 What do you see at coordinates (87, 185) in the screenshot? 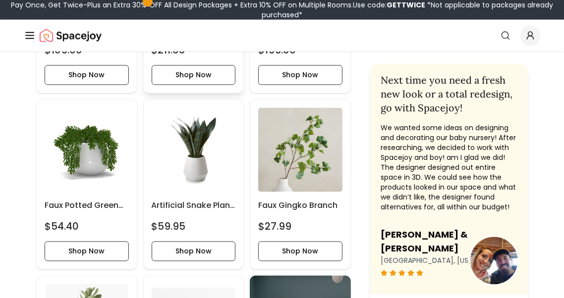
I see `a: Faux Potted Green Trailing Succulent Plant imageFaux Potted Green Trailing Succulent Plant$54.40S...` at bounding box center [87, 185].